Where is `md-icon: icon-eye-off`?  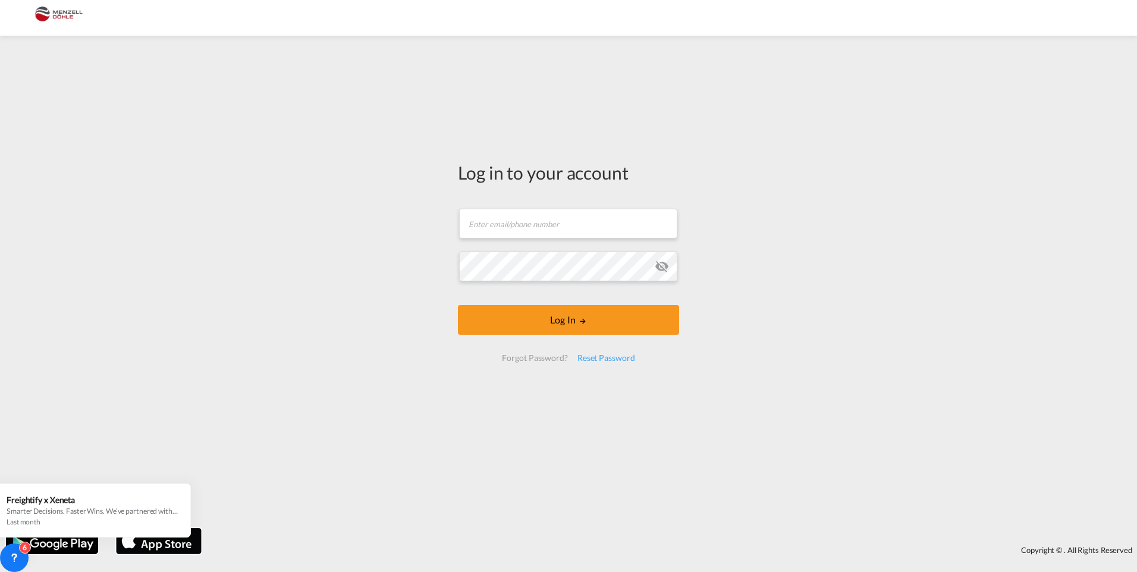
md-icon: icon-eye-off is located at coordinates (662, 266).